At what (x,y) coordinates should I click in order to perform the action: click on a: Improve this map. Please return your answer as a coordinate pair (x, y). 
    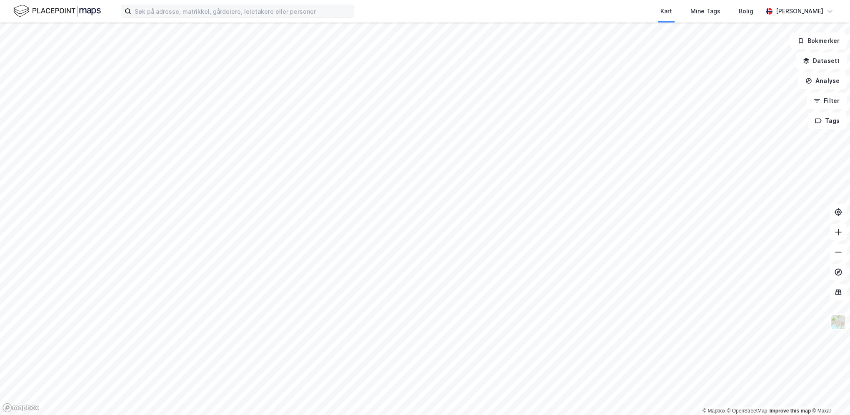
    Looking at the image, I should click on (790, 411).